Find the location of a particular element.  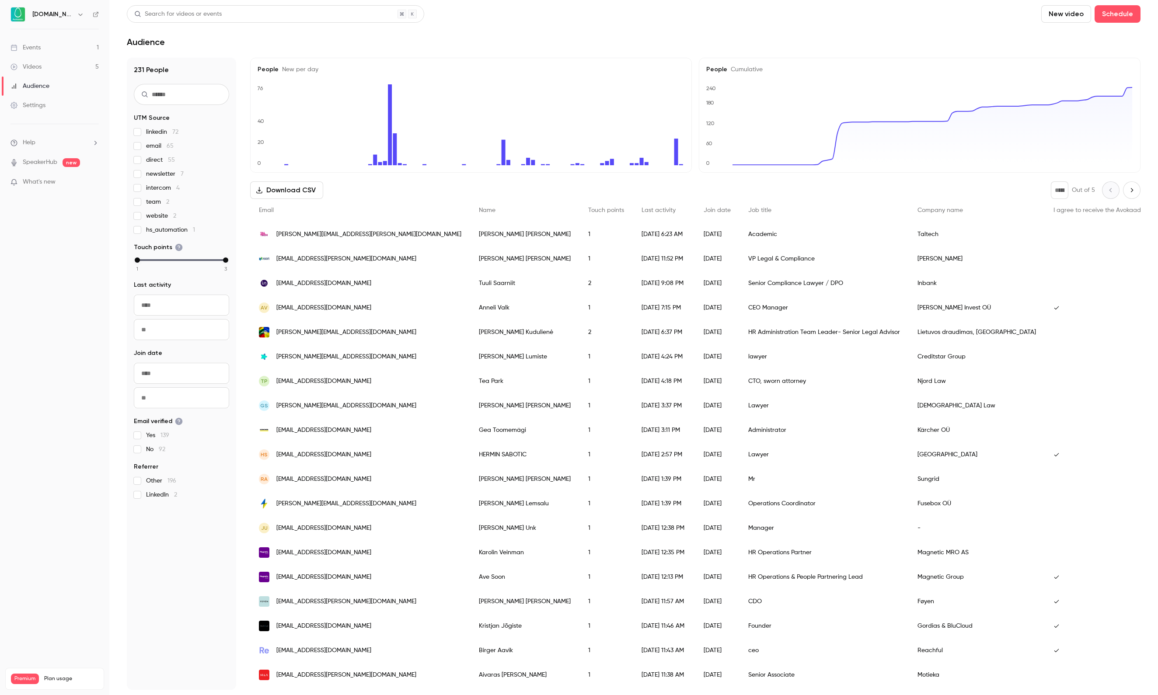

div: Reachful is located at coordinates (976, 650).